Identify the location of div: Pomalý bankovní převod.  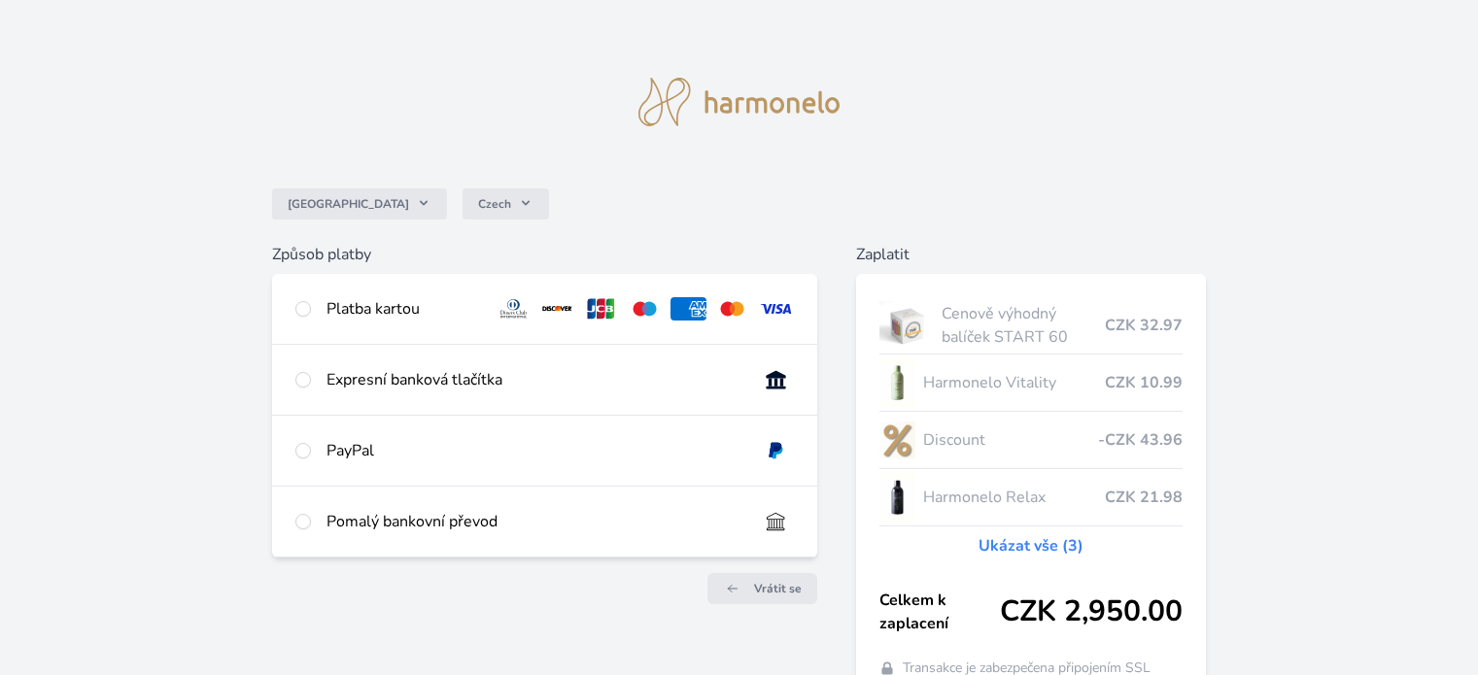
(533, 522).